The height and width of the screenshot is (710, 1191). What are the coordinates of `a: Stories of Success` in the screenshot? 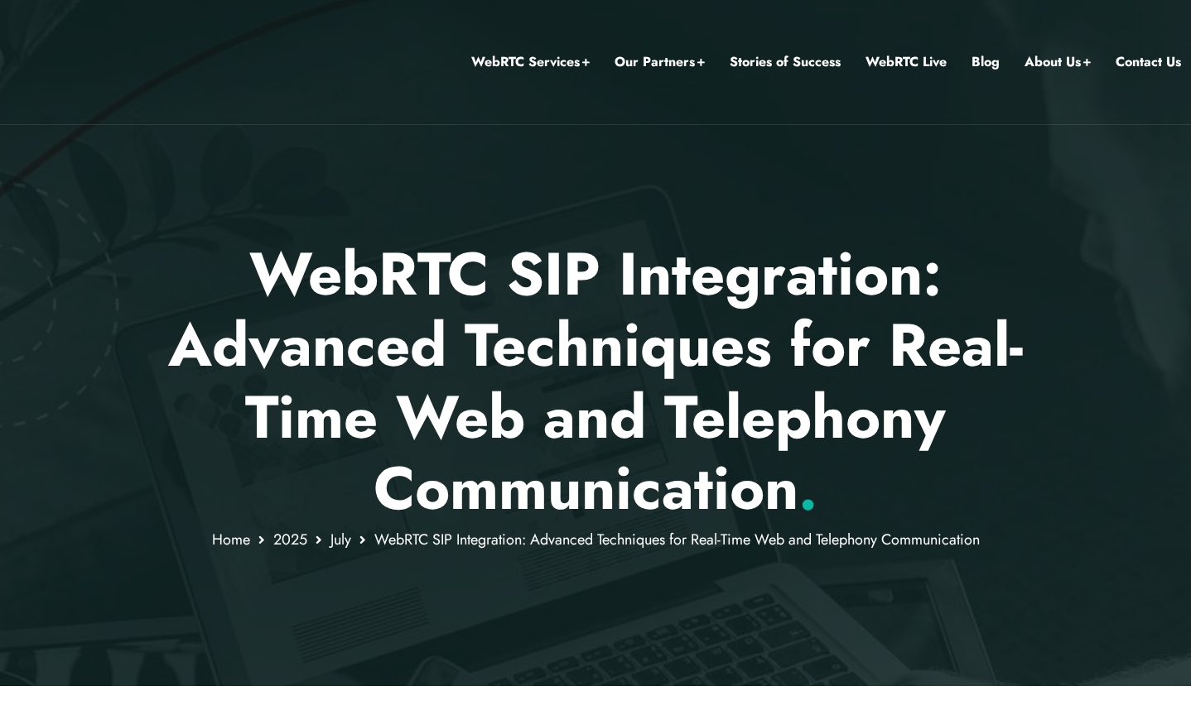 It's located at (785, 62).